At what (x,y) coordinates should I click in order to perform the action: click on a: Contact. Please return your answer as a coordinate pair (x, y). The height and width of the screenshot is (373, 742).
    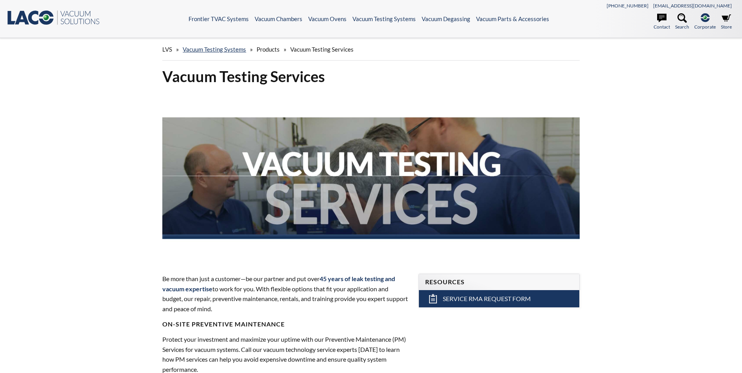
    Looking at the image, I should click on (662, 22).